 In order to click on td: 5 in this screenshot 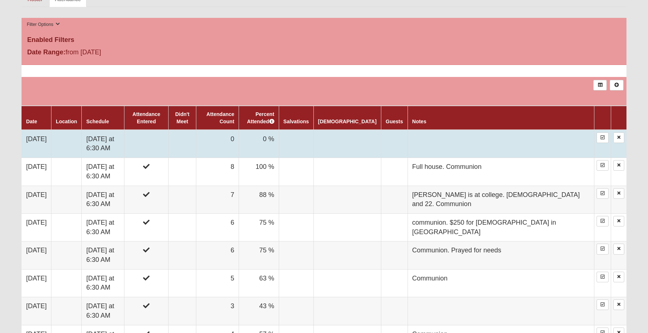, I will do `click(217, 283)`.